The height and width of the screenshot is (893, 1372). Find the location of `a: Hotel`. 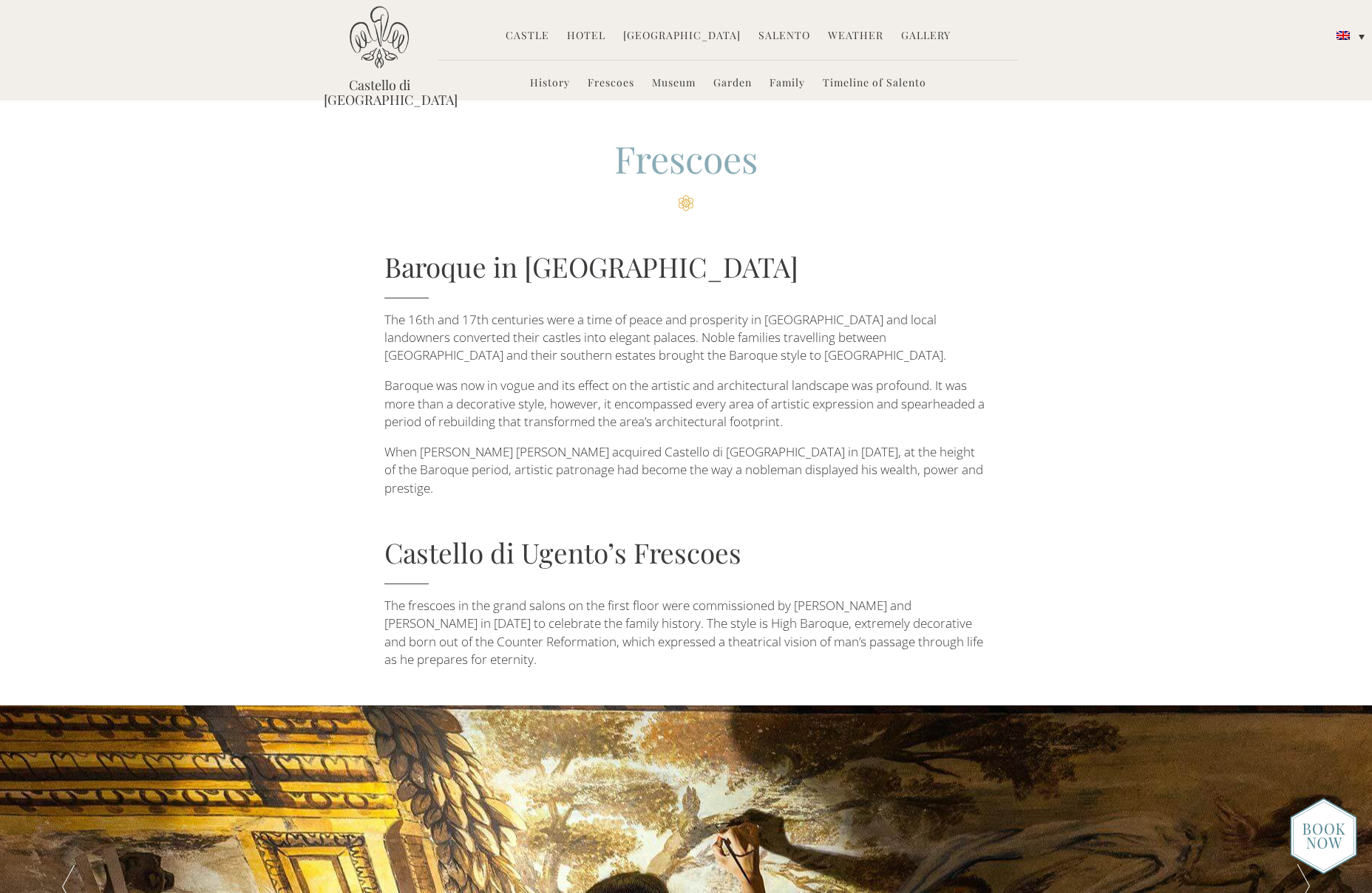

a: Hotel is located at coordinates (586, 36).